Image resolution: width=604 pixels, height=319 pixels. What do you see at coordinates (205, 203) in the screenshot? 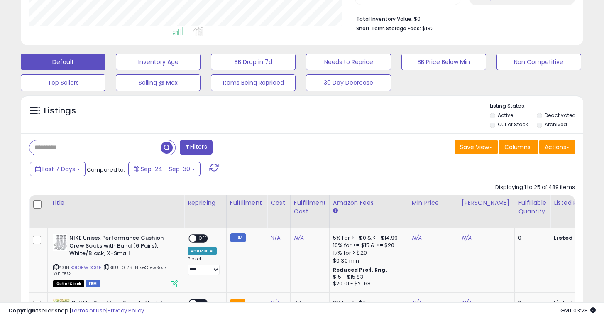
I see `div: Repricing` at bounding box center [205, 203].